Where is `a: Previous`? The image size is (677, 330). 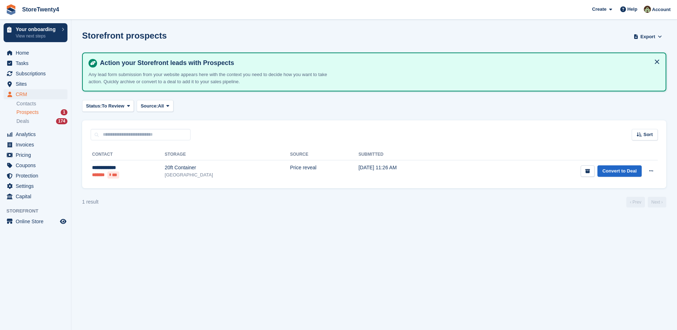 a: Previous is located at coordinates (635, 202).